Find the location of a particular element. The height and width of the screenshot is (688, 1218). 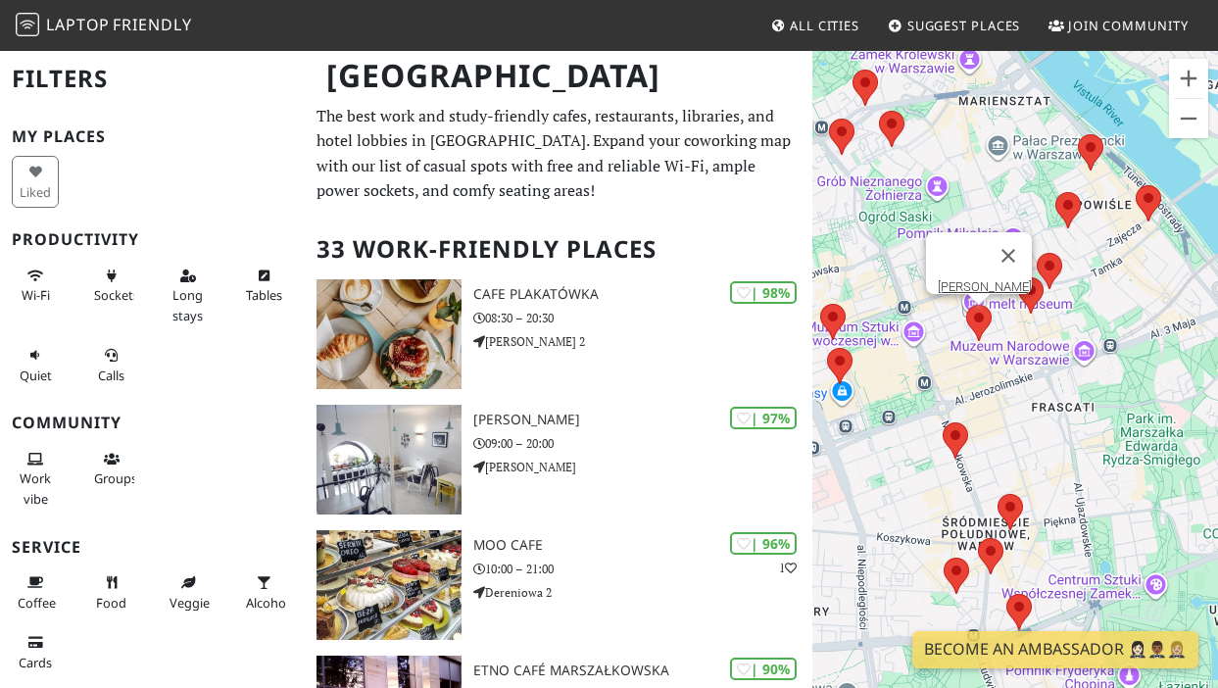

span: Food is located at coordinates (111, 603).